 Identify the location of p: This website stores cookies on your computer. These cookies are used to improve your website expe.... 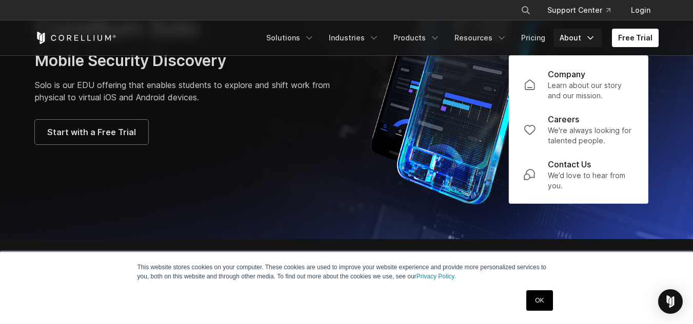
(347, 272).